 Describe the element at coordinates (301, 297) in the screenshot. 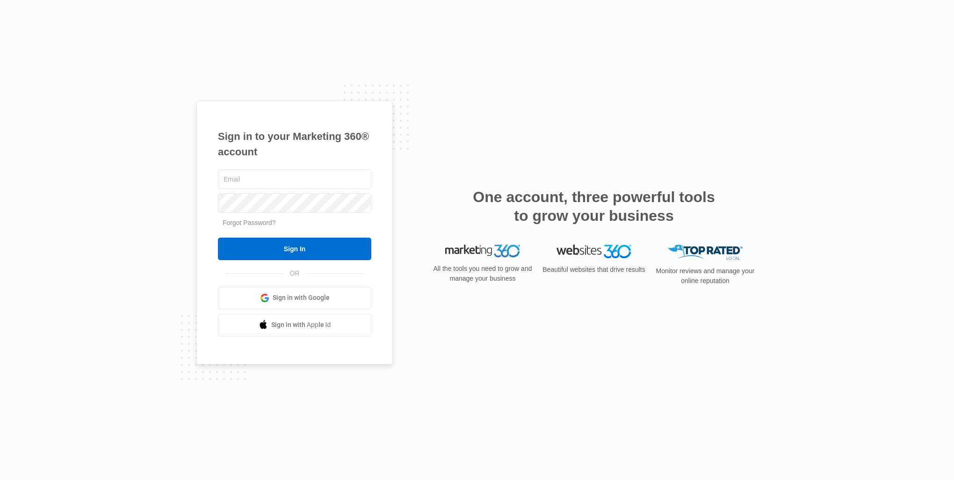

I see `span: Sign in with Google` at that location.